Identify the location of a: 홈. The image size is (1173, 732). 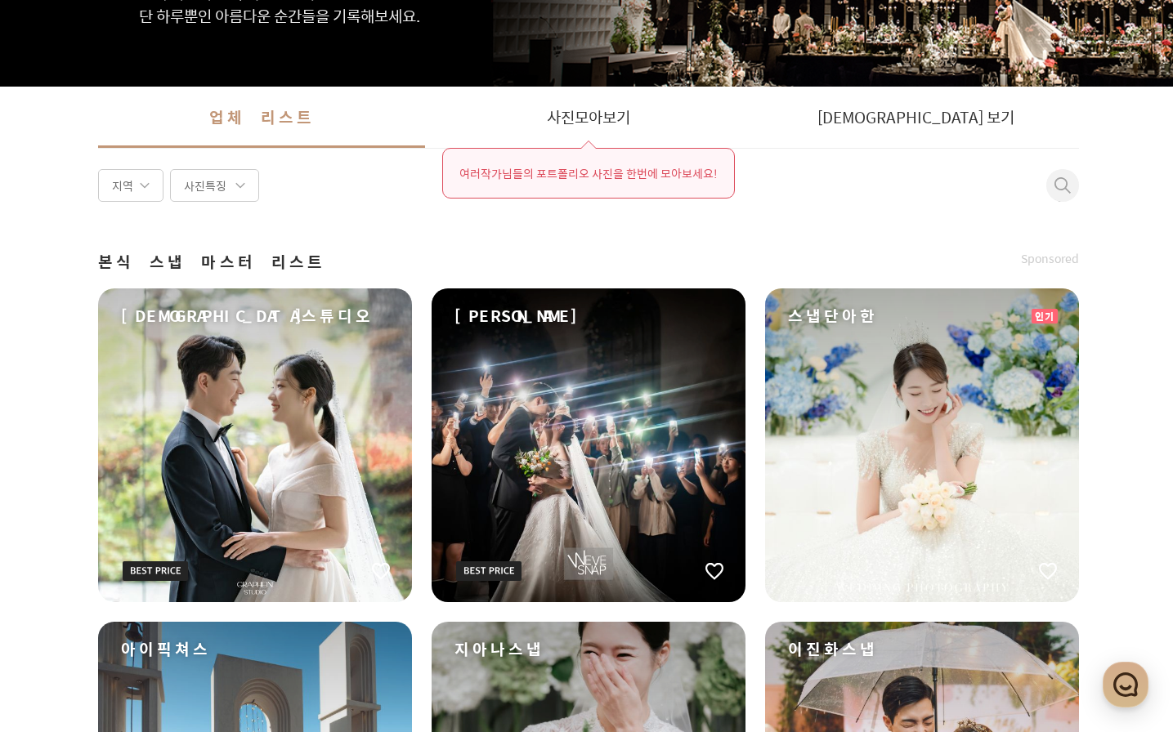
(56, 539).